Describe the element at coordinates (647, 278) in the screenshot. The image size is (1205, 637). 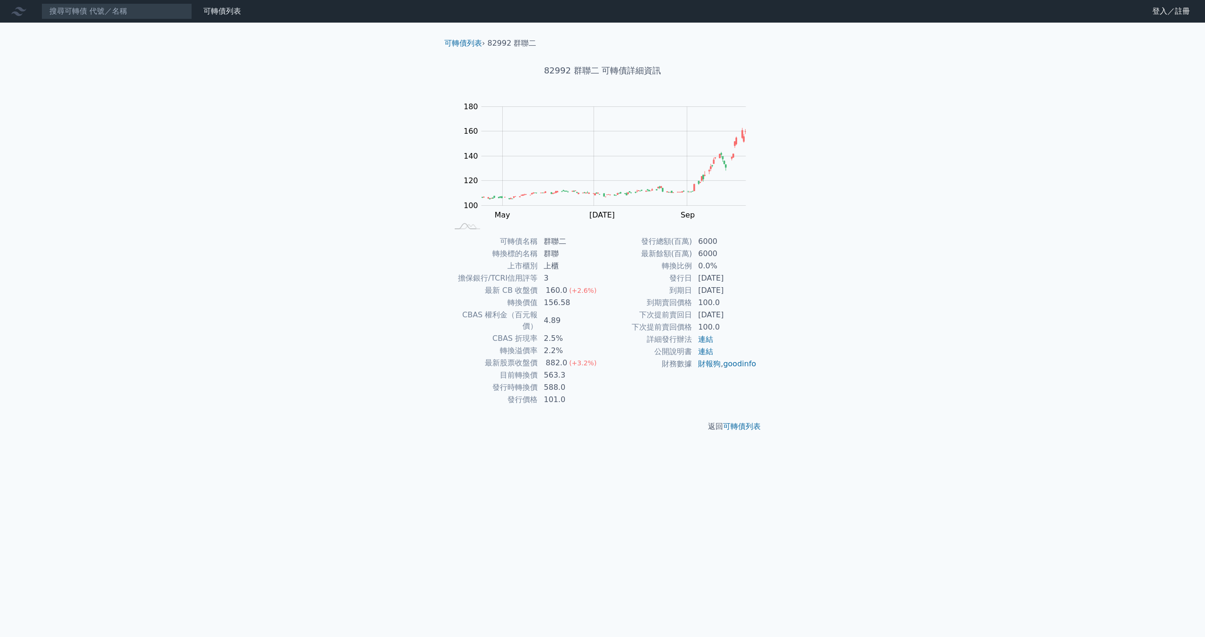
I see `td: 發行日` at that location.